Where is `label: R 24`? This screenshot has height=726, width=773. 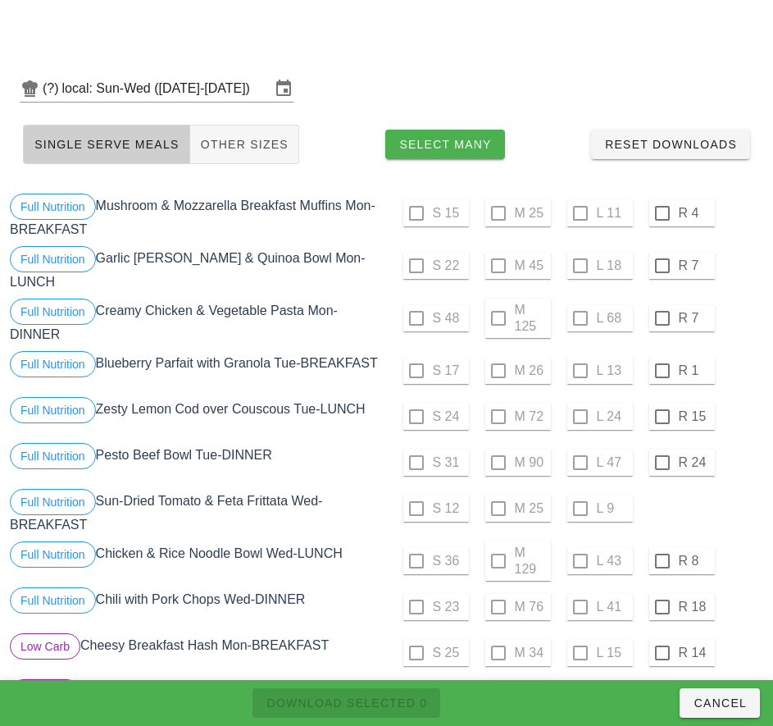
label: R 24 is located at coordinates (695, 462).